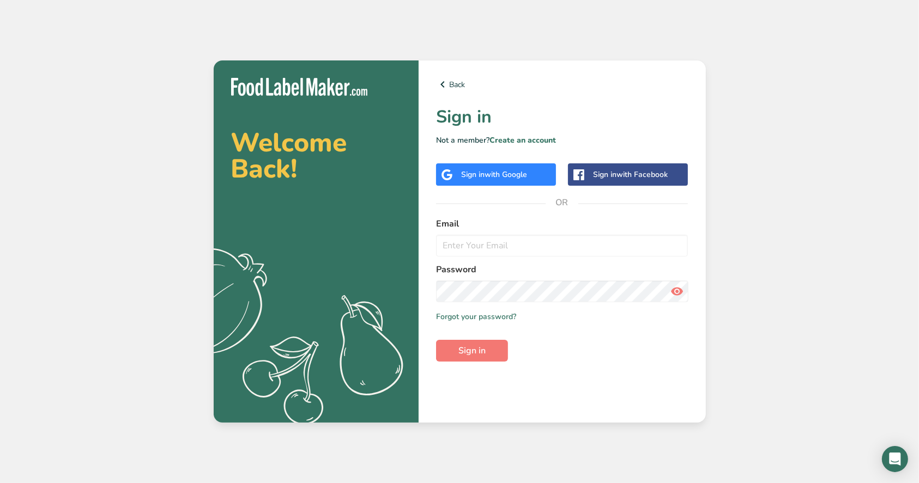 The width and height of the screenshot is (919, 483). I want to click on span: with Google, so click(506, 174).